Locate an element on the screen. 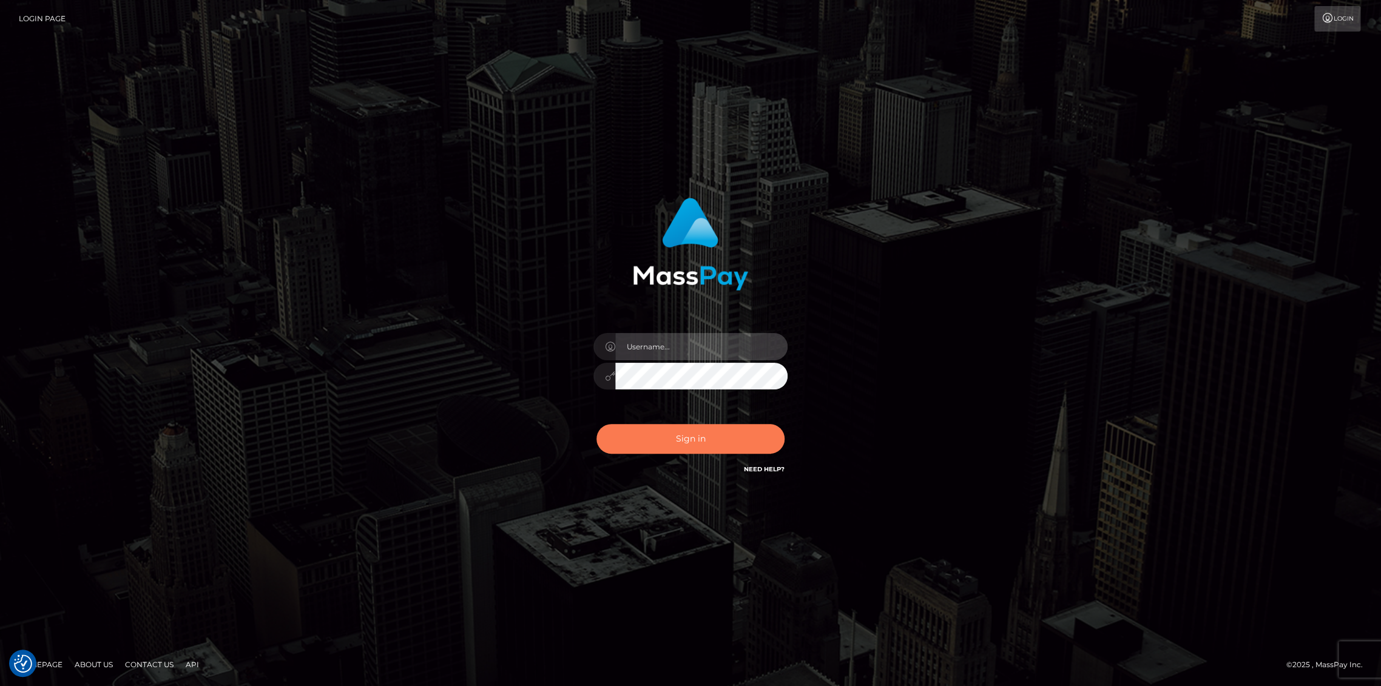 The image size is (1381, 686). div: © 2025 , MassPay Inc. is located at coordinates (1329, 665).